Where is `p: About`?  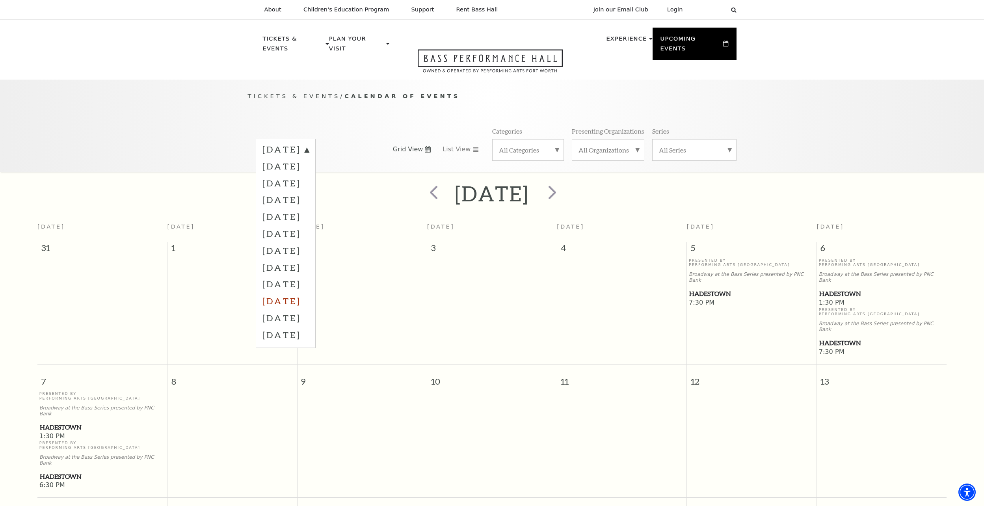
p: About is located at coordinates (273, 9).